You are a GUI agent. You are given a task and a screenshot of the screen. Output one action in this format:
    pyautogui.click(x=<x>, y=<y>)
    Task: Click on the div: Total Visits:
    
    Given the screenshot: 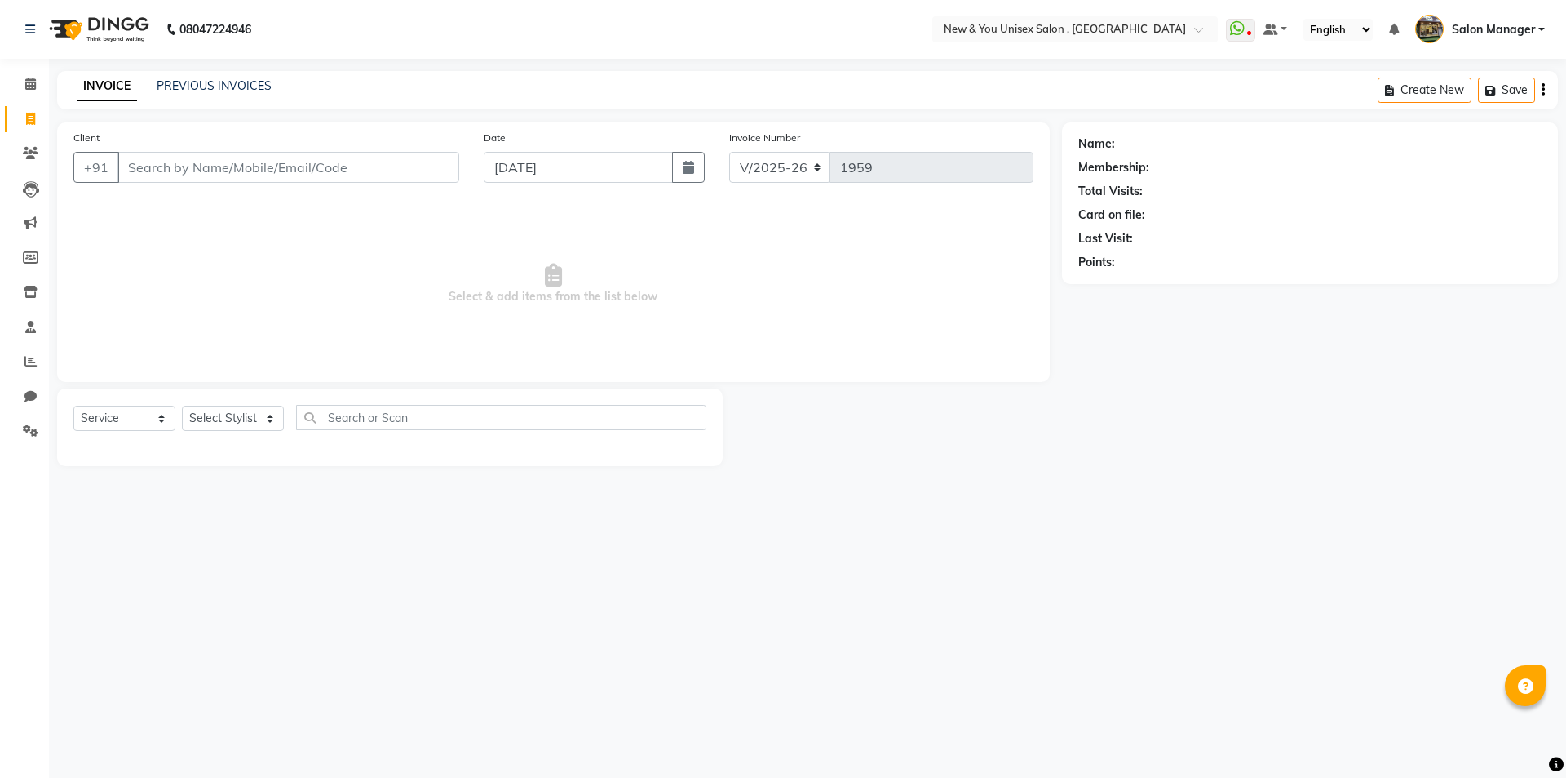 What is the action you would take?
    pyautogui.click(x=1110, y=191)
    